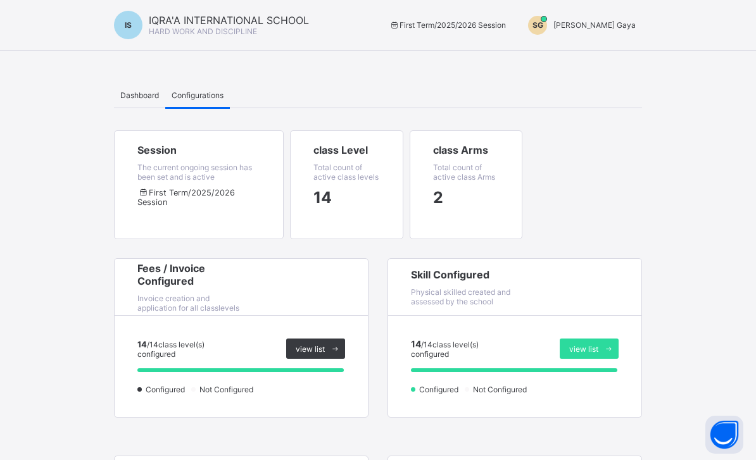 Image resolution: width=756 pixels, height=460 pixels. I want to click on span: Total count of active class levels, so click(346, 172).